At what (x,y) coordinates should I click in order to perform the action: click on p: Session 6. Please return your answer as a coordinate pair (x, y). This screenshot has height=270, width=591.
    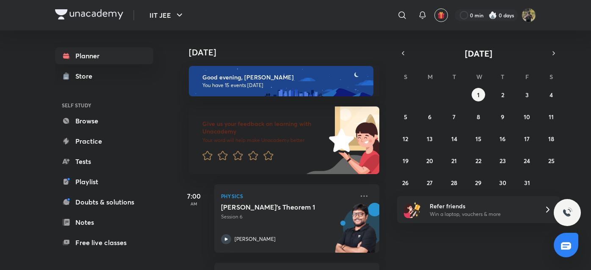
    Looking at the image, I should click on (287, 217).